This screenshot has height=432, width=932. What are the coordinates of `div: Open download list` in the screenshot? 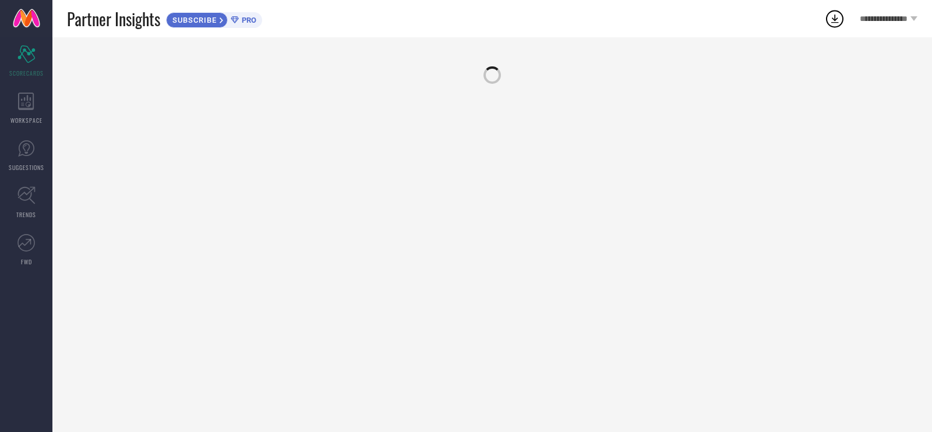 It's located at (835, 19).